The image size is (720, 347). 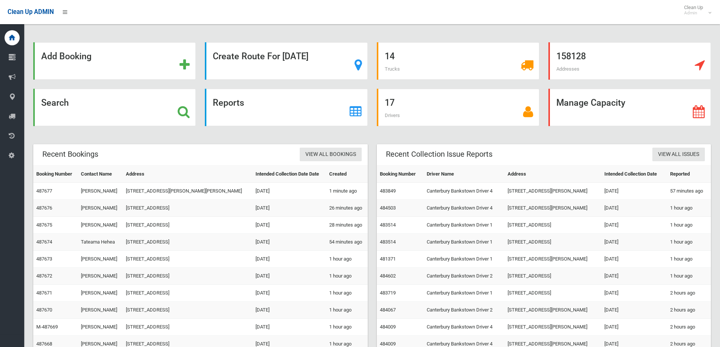 I want to click on a: 17 Drivers, so click(x=458, y=107).